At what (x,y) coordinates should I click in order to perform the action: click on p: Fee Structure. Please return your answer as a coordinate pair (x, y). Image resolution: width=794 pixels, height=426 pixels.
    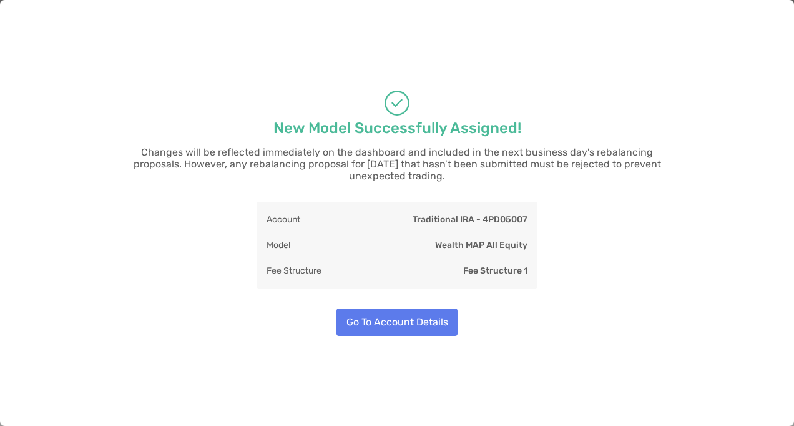
    Looking at the image, I should click on (294, 270).